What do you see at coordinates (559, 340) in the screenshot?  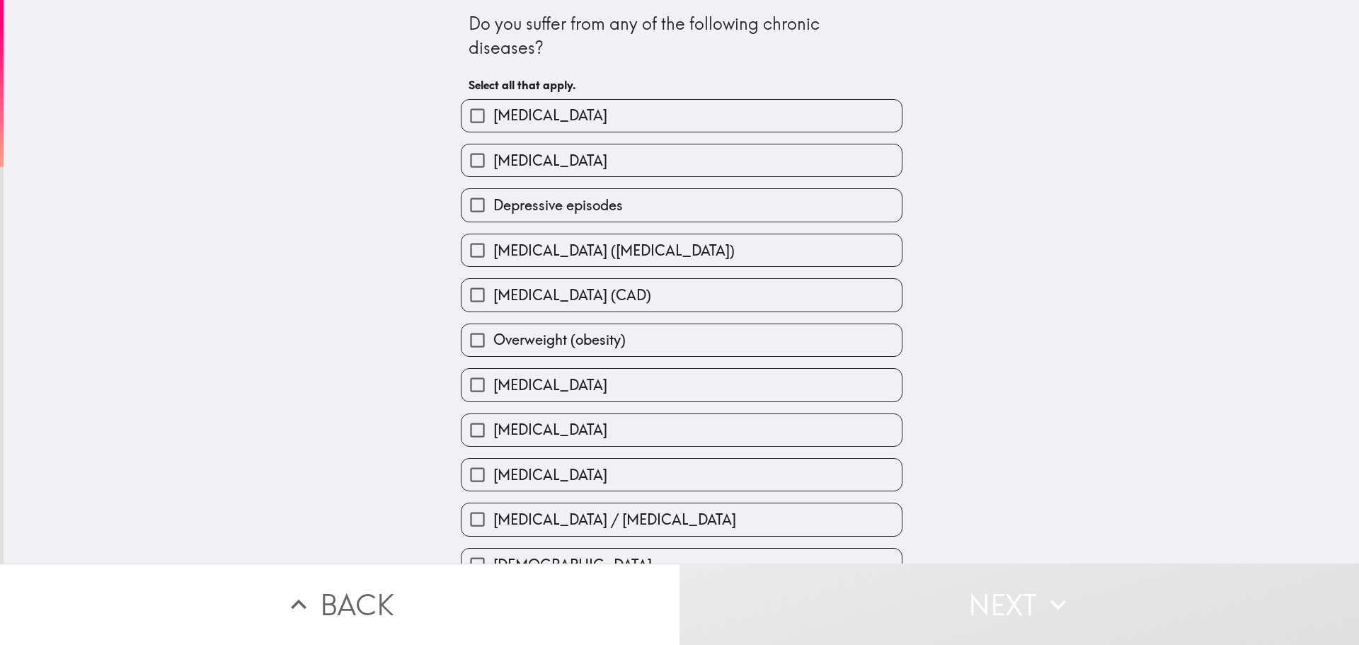 I see `span: Overweight (obesity)` at bounding box center [559, 340].